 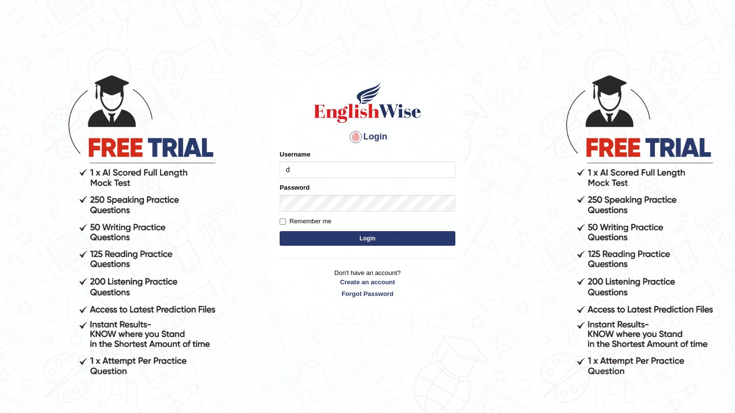 I want to click on label: Remember me, so click(x=306, y=222).